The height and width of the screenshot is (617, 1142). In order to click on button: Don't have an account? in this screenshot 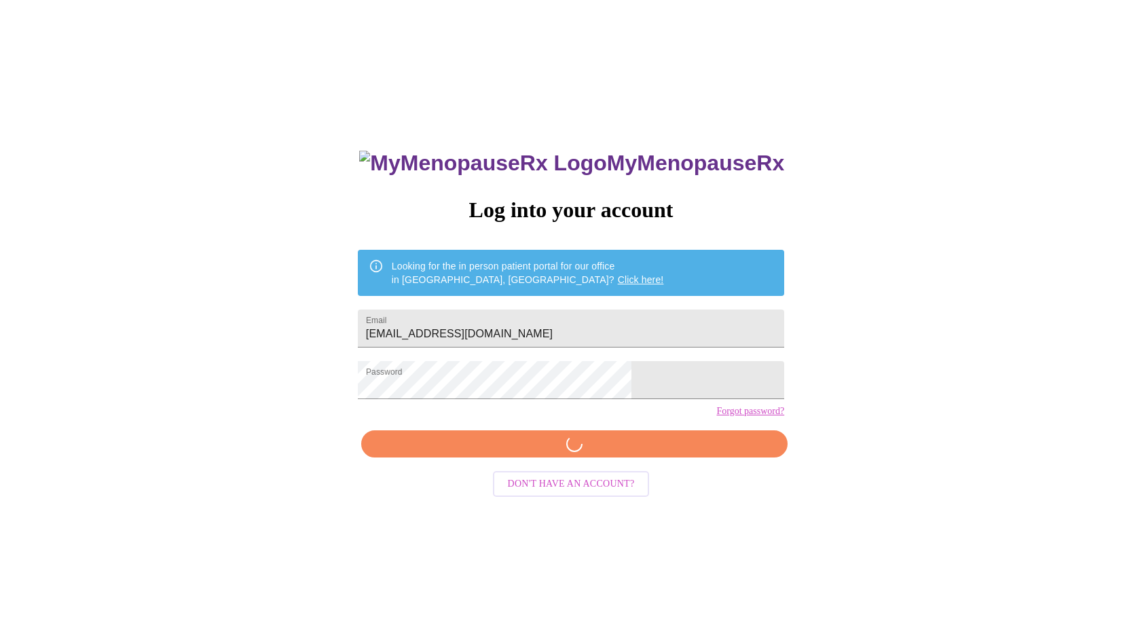, I will do `click(571, 484)`.